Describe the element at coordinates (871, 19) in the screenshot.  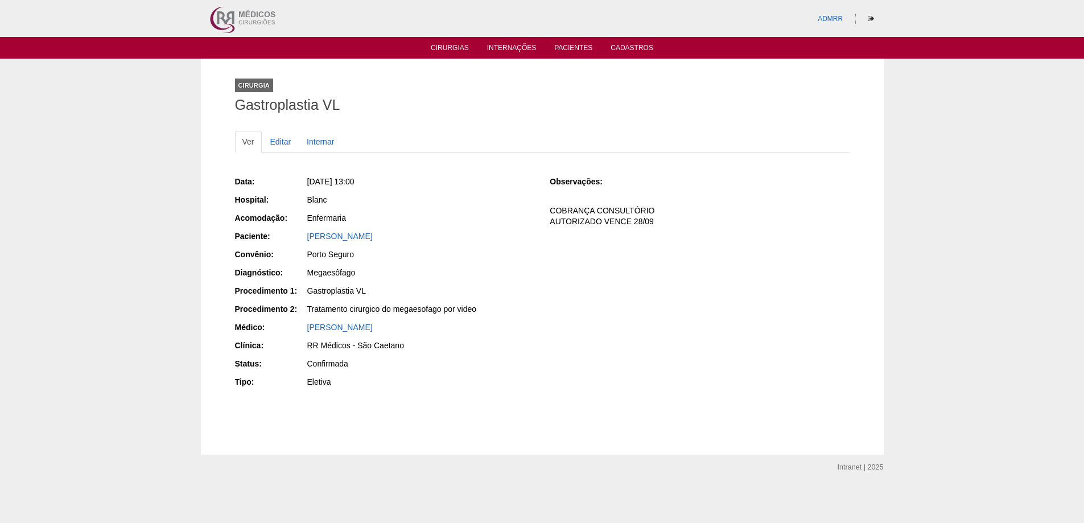
I see `i: Sair` at that location.